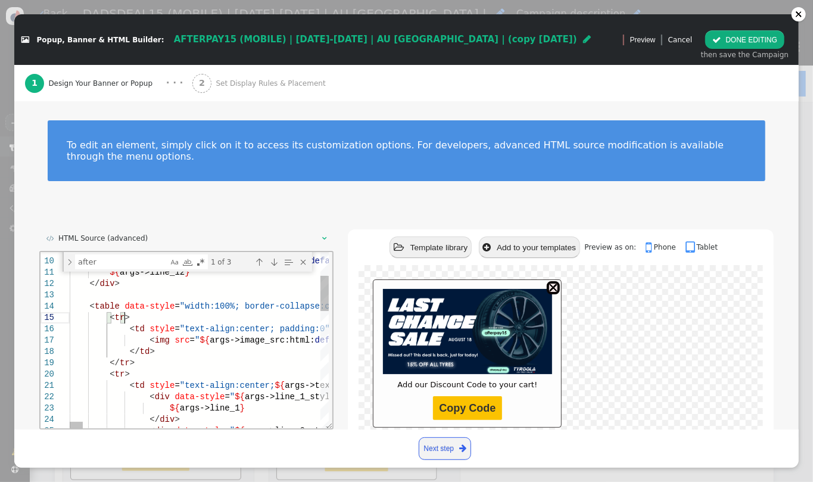 This screenshot has width=813, height=482. I want to click on button: Copy Code, so click(467, 408).